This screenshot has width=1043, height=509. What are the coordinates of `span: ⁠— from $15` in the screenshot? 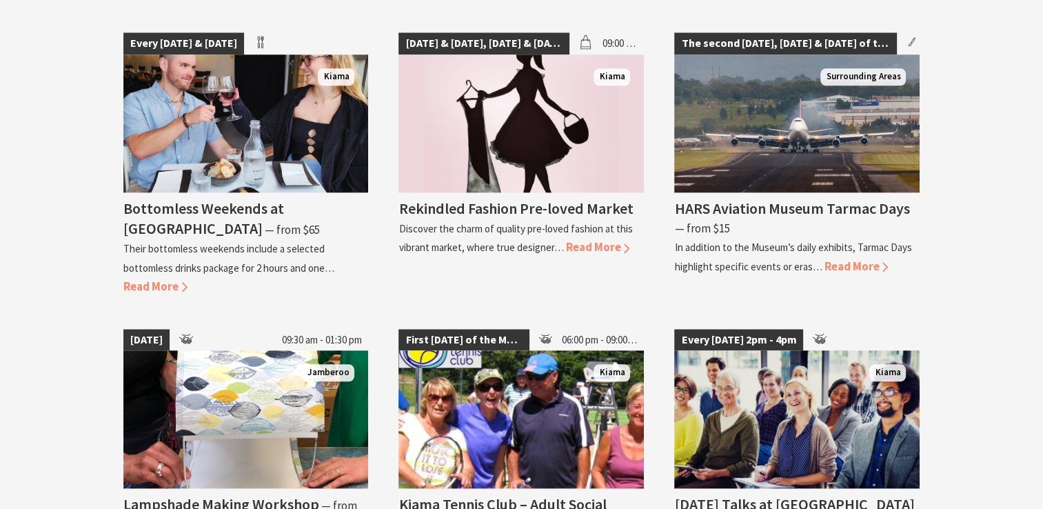 It's located at (702, 228).